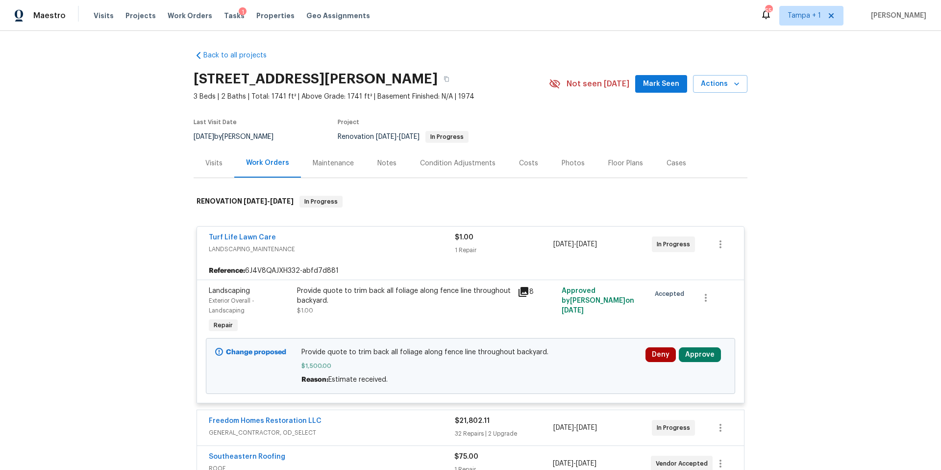 This screenshot has height=470, width=941. Describe the element at coordinates (471, 352) in the screenshot. I see `span: Provide quote to trim back all foliage along fence line throughout backyard.` at that location.